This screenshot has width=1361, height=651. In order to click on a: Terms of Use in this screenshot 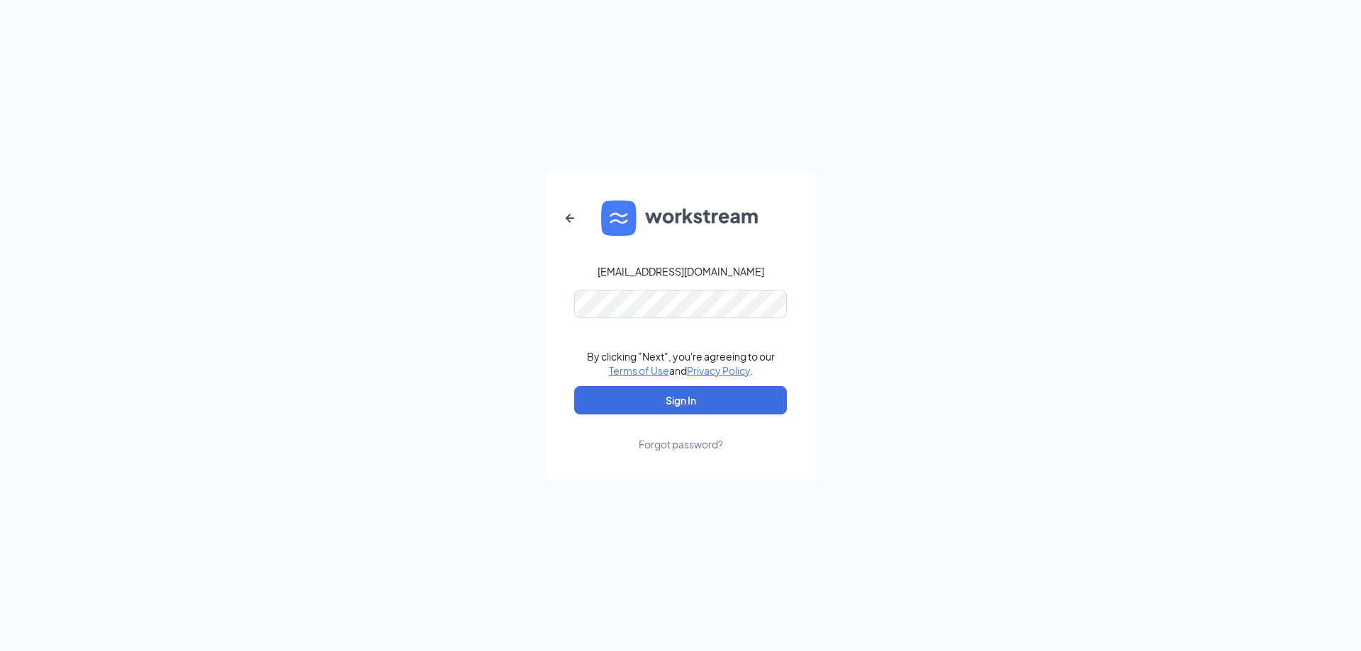, I will do `click(638, 371)`.